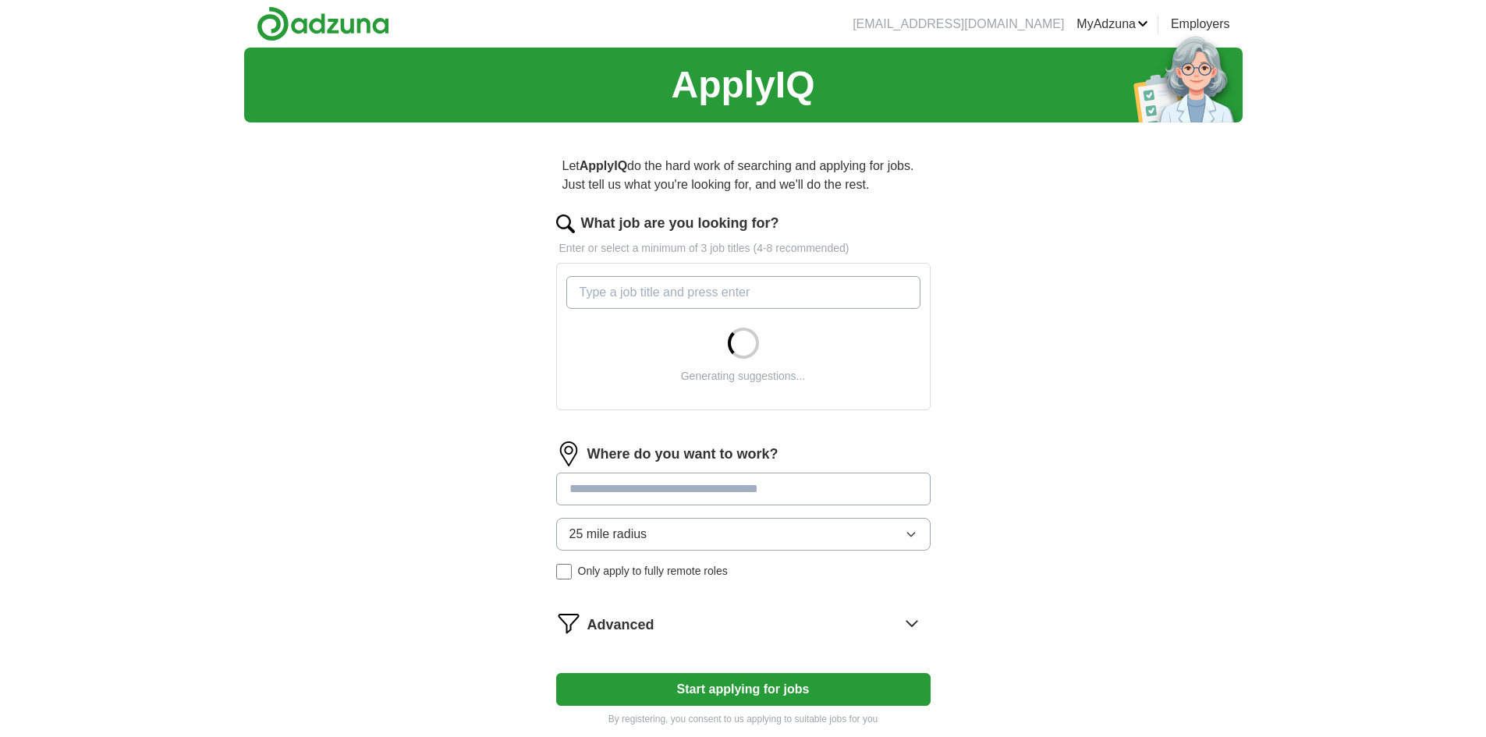  What do you see at coordinates (744, 293) in the screenshot?
I see `input: Type a job title and press enter` at bounding box center [744, 293].